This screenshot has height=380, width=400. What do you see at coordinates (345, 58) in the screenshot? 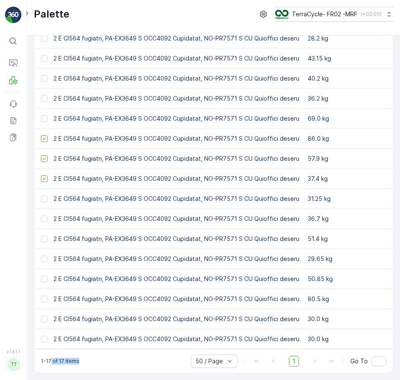
I see `p: 43.15 kg` at bounding box center [345, 58].